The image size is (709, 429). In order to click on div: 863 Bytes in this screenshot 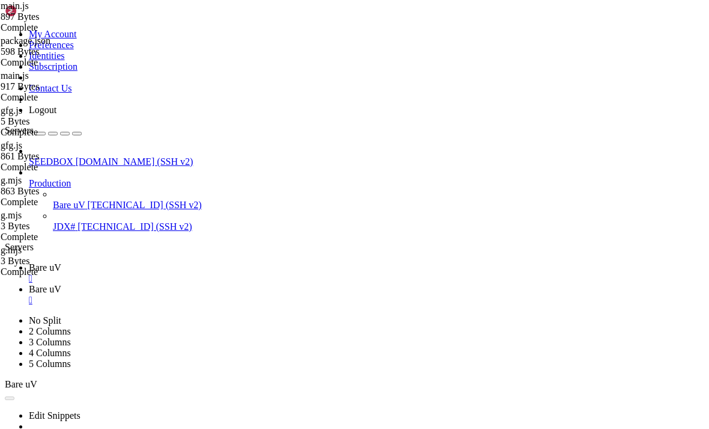, I will do `click(61, 191)`.